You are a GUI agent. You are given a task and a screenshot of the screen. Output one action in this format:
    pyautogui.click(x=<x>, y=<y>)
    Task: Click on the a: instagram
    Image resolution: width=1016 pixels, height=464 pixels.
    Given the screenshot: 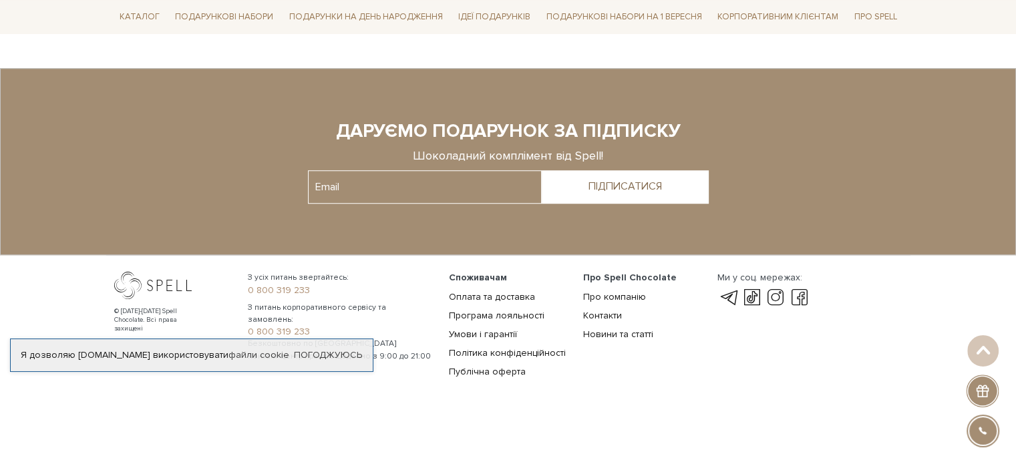 What is the action you would take?
    pyautogui.click(x=776, y=298)
    